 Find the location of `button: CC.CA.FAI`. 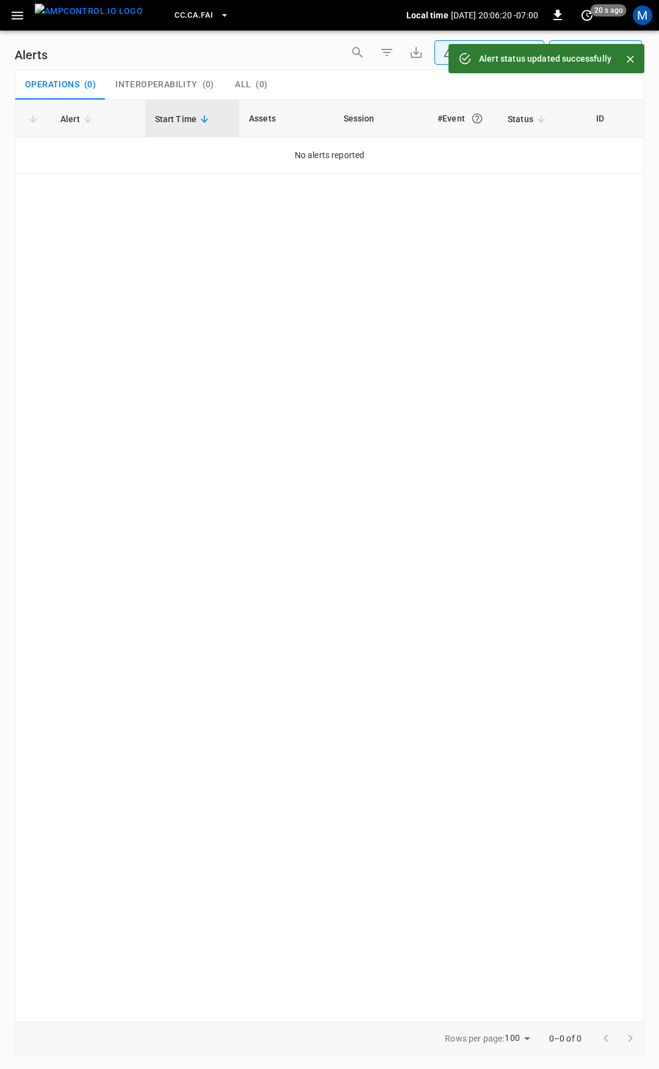

button: CC.CA.FAI is located at coordinates (202, 15).